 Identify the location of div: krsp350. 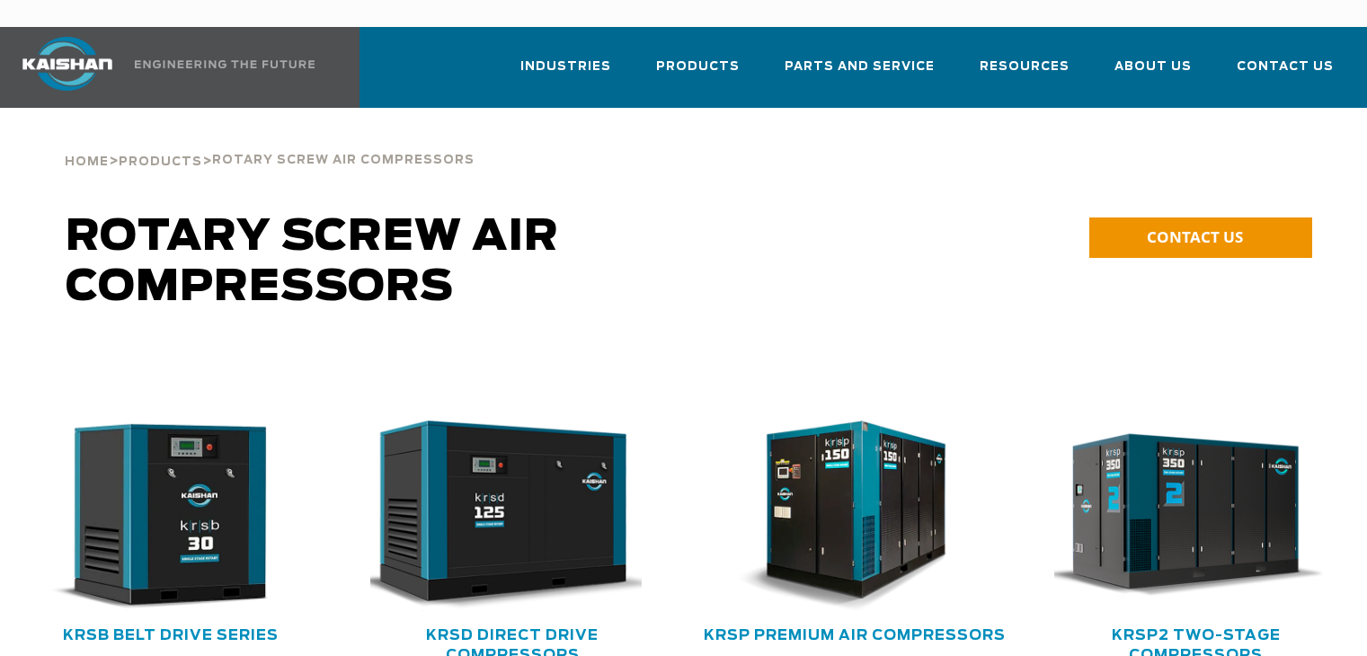
(1196, 516).